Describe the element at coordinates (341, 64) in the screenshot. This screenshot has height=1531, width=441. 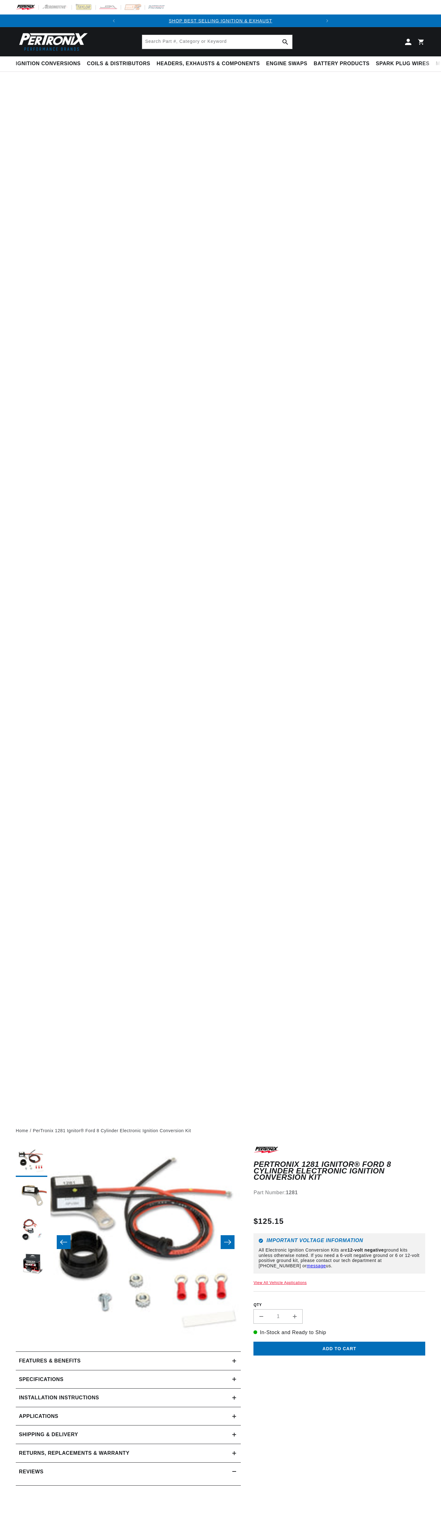
I see `span: Battery Products` at that location.